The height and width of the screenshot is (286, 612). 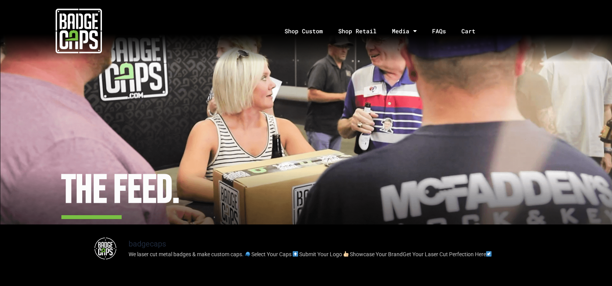 I want to click on p: We laser cut metal badges & make custom caps. Select Your Caps Submit Your Logo Showcase Your Bra..., so click(x=311, y=254).